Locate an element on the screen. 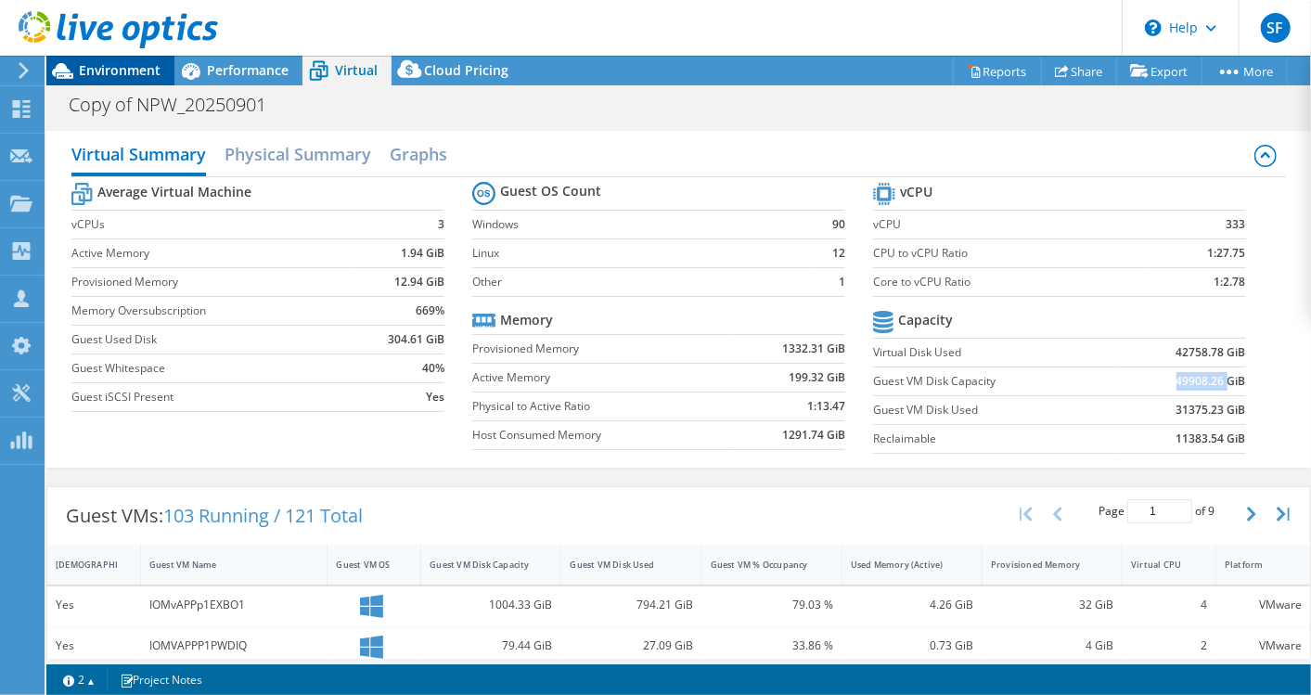 The image size is (1311, 695). label: Core to vCPU Ratio is located at coordinates (1011, 282).